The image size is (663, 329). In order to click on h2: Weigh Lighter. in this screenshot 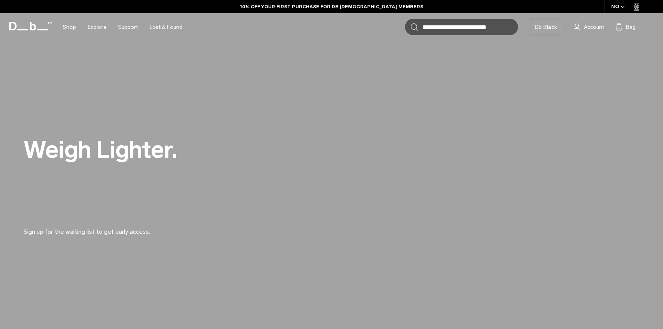, I will do `click(199, 149)`.